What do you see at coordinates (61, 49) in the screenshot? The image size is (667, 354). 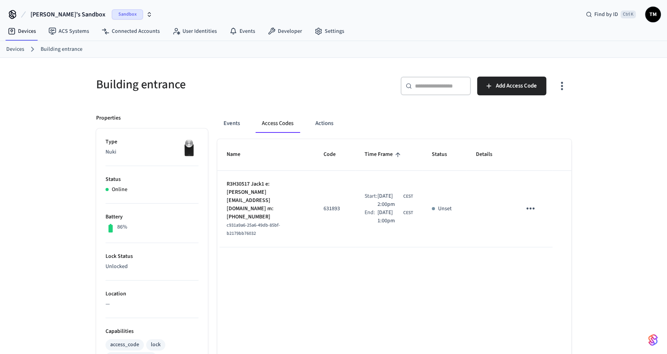 I see `a: Building entrance` at bounding box center [61, 49].